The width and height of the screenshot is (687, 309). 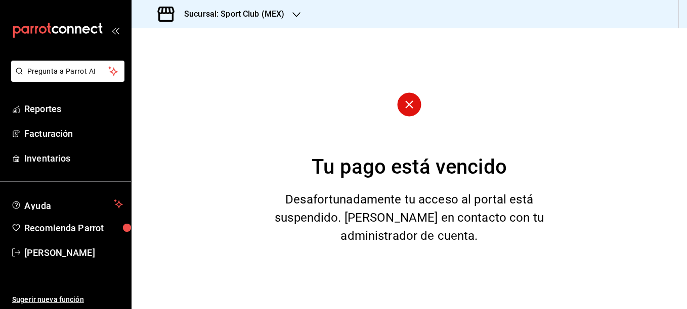 What do you see at coordinates (115, 30) in the screenshot?
I see `button: open_drawer_menu` at bounding box center [115, 30].